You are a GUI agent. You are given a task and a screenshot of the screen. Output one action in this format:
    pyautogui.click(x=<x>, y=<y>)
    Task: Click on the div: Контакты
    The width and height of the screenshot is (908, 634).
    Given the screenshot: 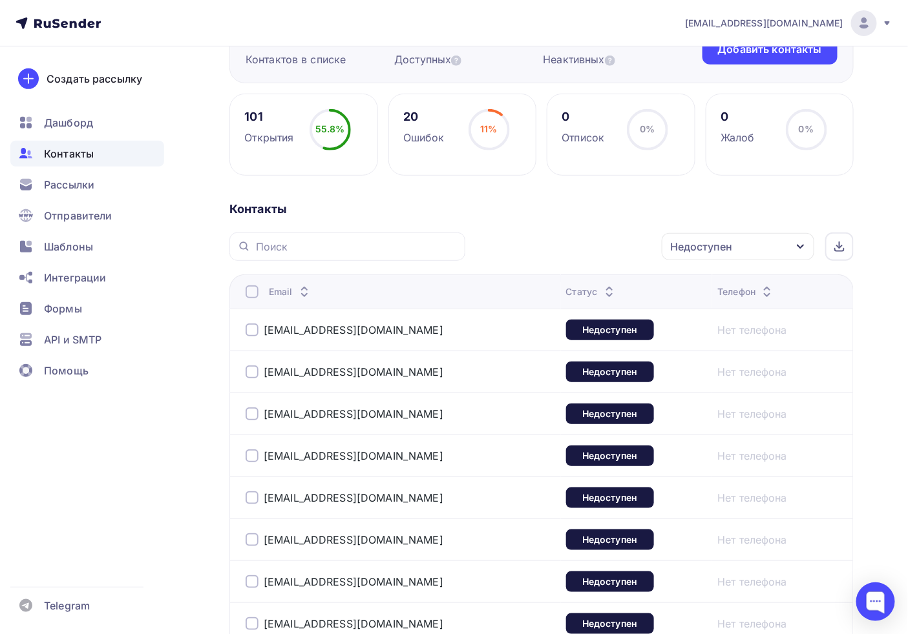 What is the action you would take?
    pyautogui.click(x=541, y=209)
    